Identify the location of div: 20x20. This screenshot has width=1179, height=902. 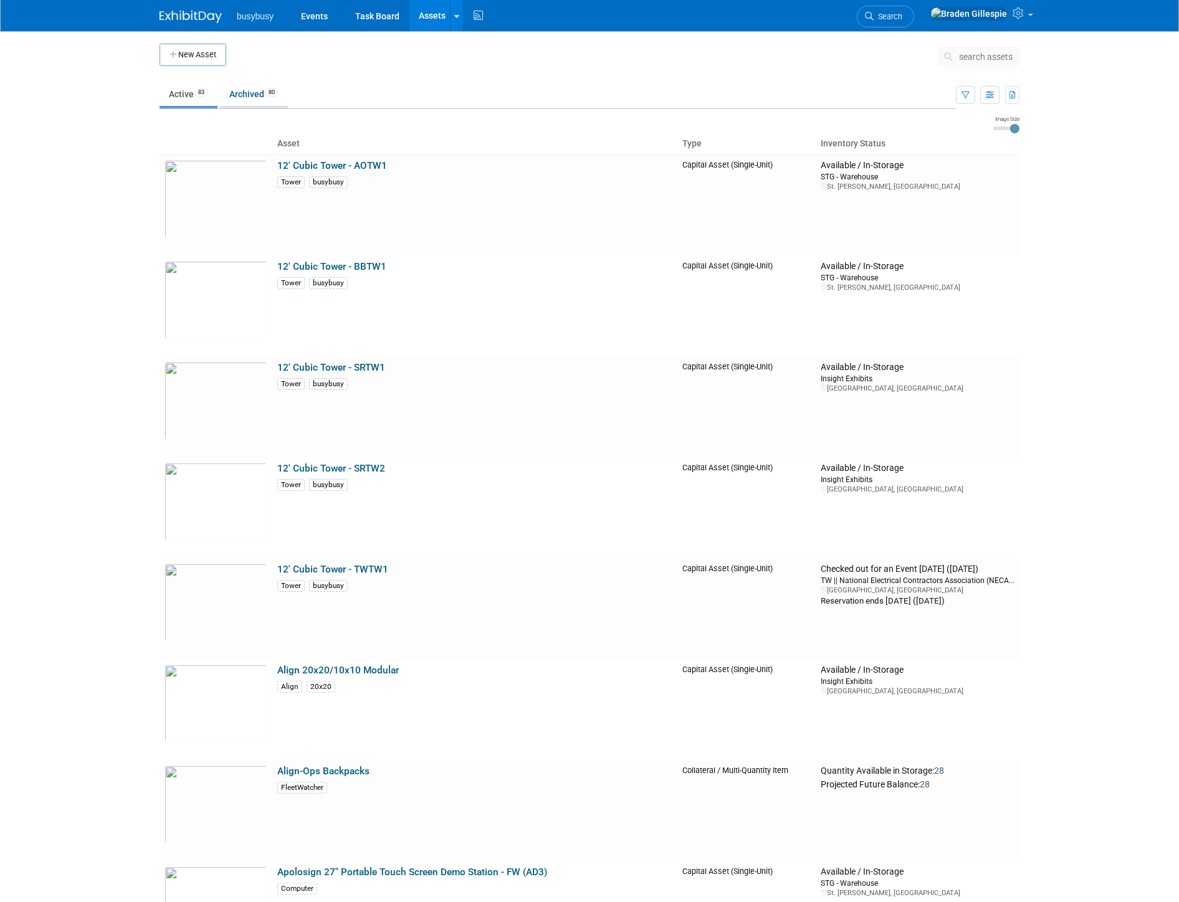
(321, 687).